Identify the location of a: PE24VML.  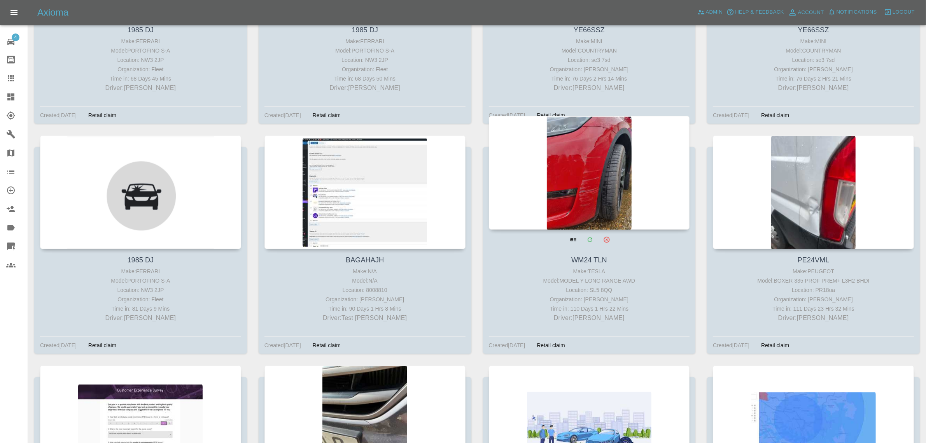
(814, 260).